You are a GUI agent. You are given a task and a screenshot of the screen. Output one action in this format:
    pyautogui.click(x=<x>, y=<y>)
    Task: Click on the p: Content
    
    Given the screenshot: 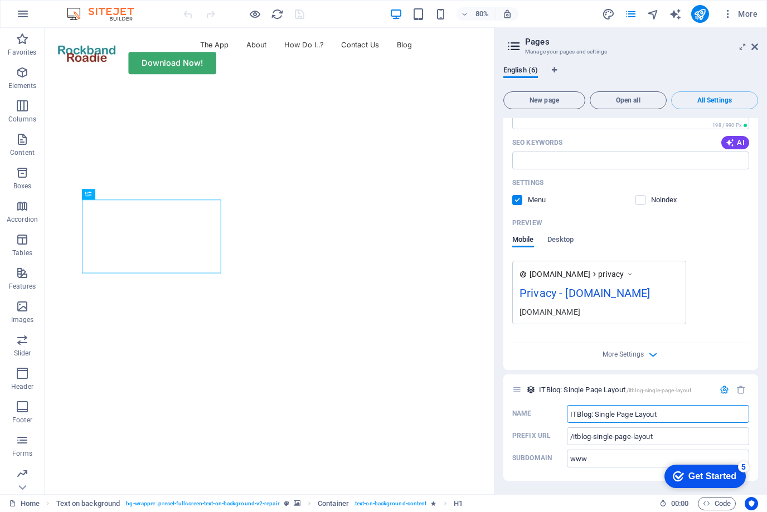 What is the action you would take?
    pyautogui.click(x=22, y=153)
    